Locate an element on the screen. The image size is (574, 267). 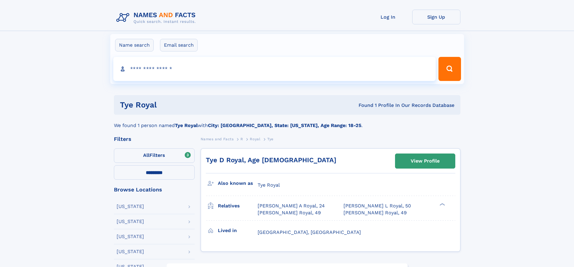
div: Filters is located at coordinates (154, 139).